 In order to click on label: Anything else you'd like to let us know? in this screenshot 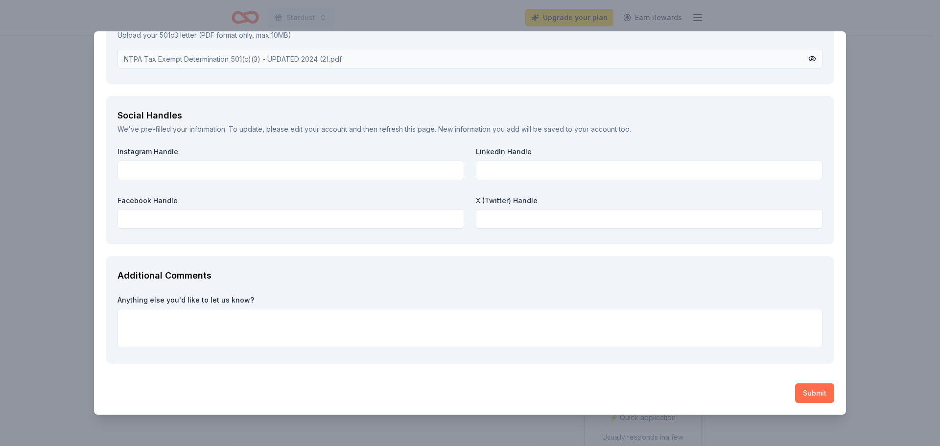, I will do `click(470, 300)`.